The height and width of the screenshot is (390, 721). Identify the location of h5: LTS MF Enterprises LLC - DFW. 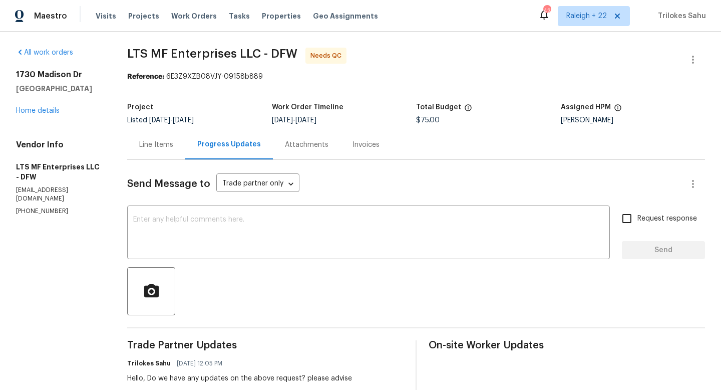
(60, 172).